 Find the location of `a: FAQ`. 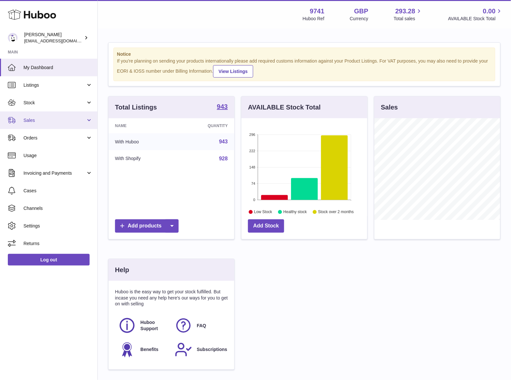

a: FAQ is located at coordinates (200, 326).